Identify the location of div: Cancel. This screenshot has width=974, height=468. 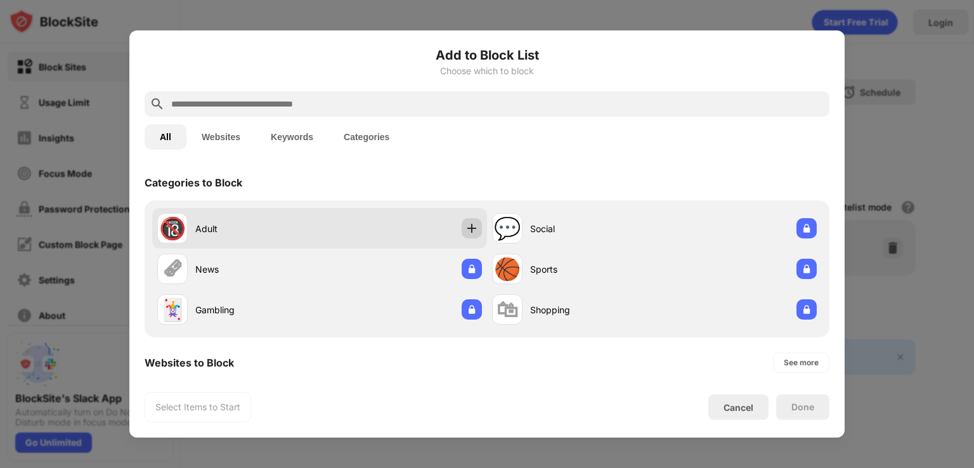
(738, 407).